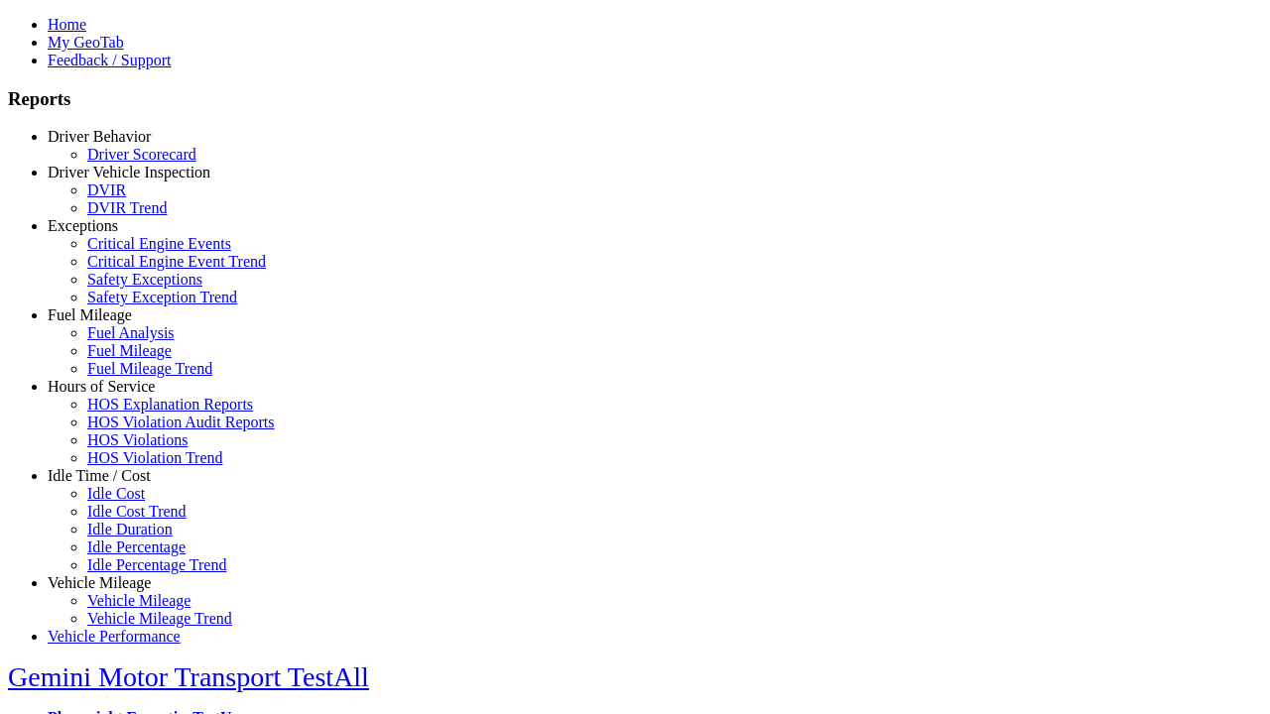 The width and height of the screenshot is (1270, 714). I want to click on a: Vehicle Performance, so click(114, 636).